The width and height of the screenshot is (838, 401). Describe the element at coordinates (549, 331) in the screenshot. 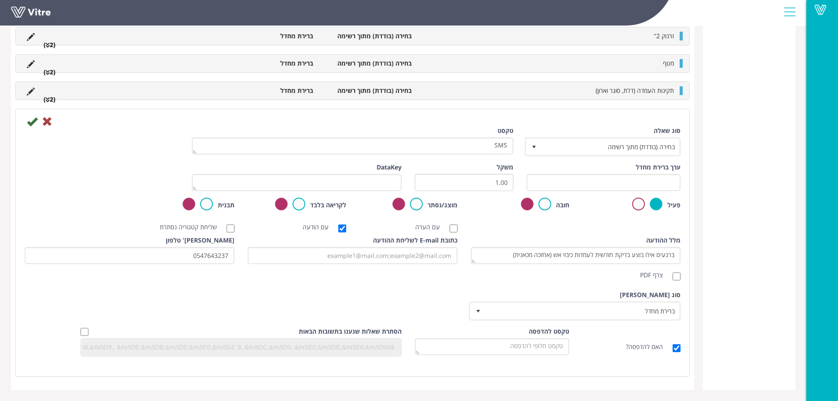

I see `label: טקסט להדפסה` at that location.